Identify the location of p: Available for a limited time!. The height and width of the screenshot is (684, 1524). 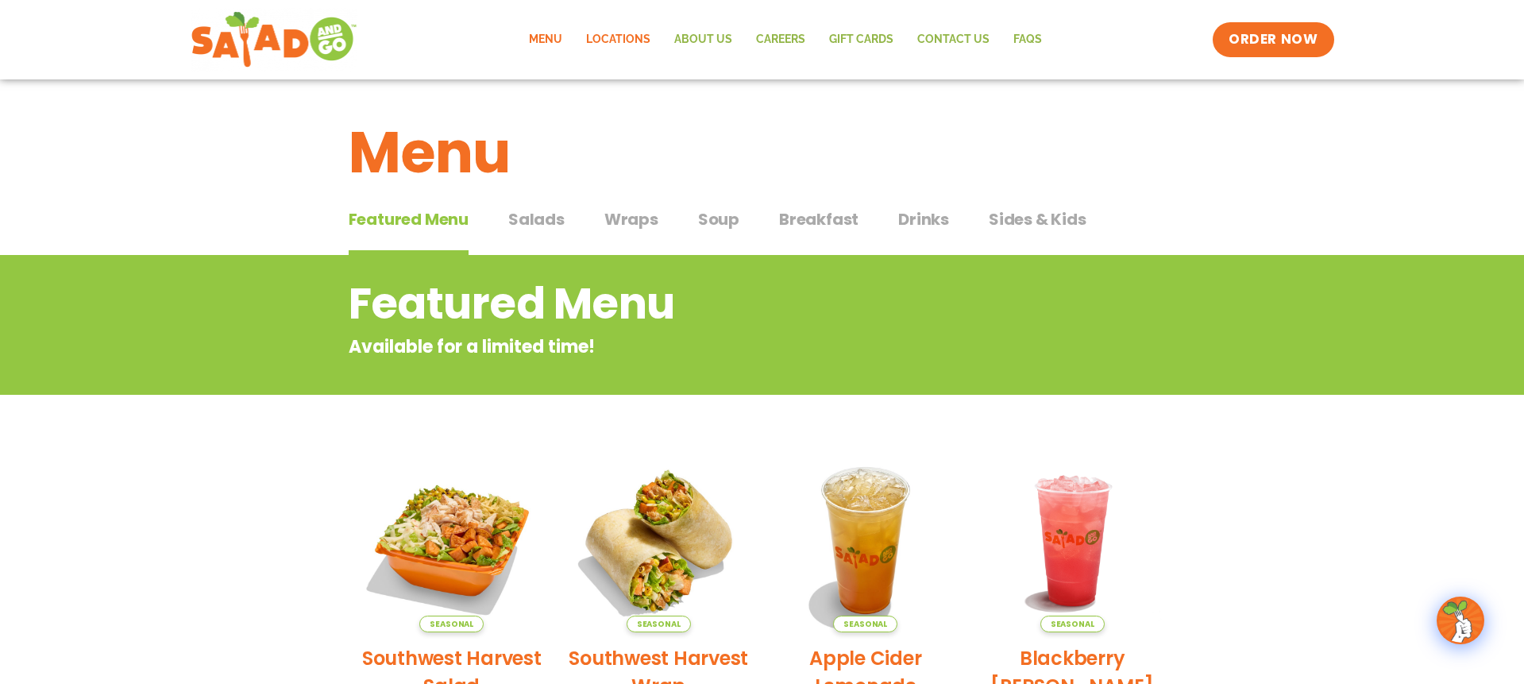
(698, 346).